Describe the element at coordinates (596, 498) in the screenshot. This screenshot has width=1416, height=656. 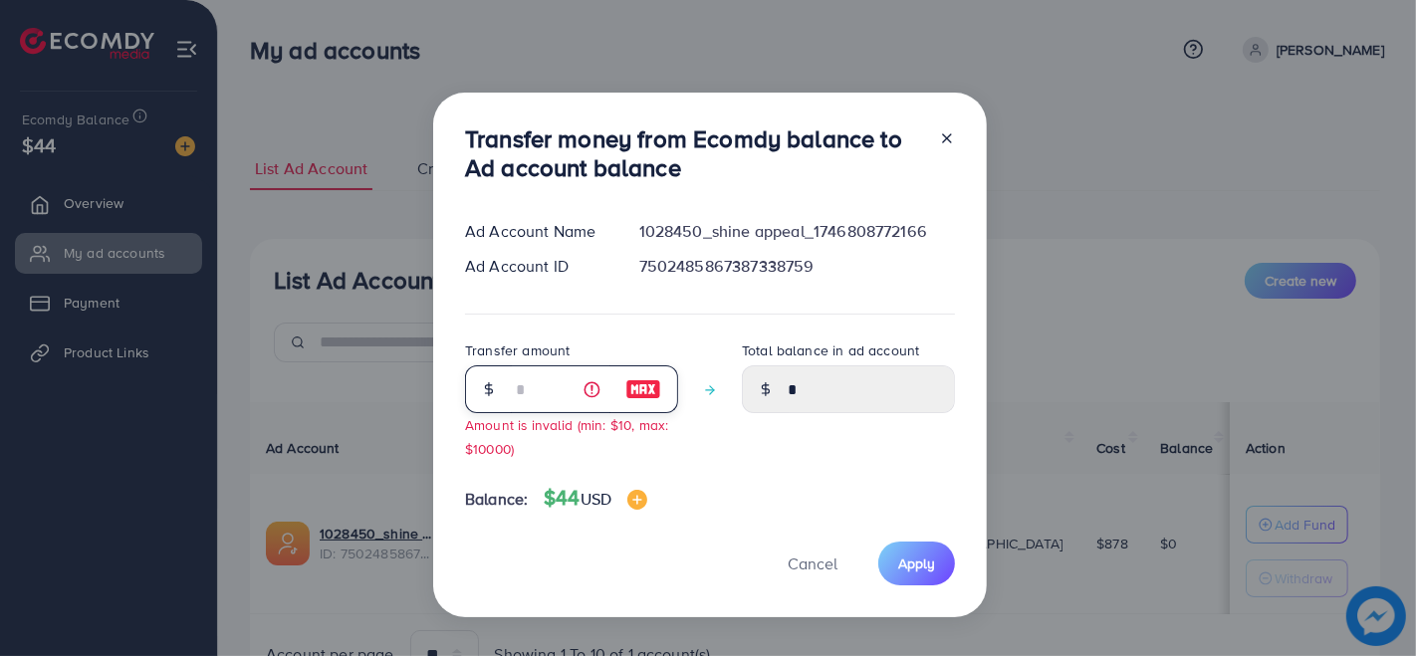
I see `h4: $44` at that location.